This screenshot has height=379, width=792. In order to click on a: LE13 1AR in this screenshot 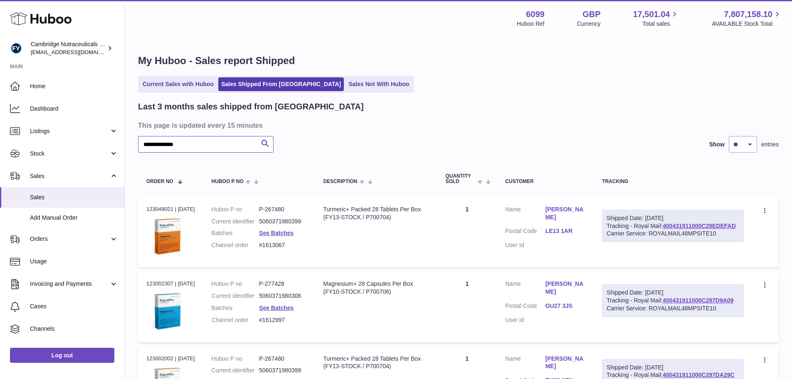, I will do `click(566, 231)`.